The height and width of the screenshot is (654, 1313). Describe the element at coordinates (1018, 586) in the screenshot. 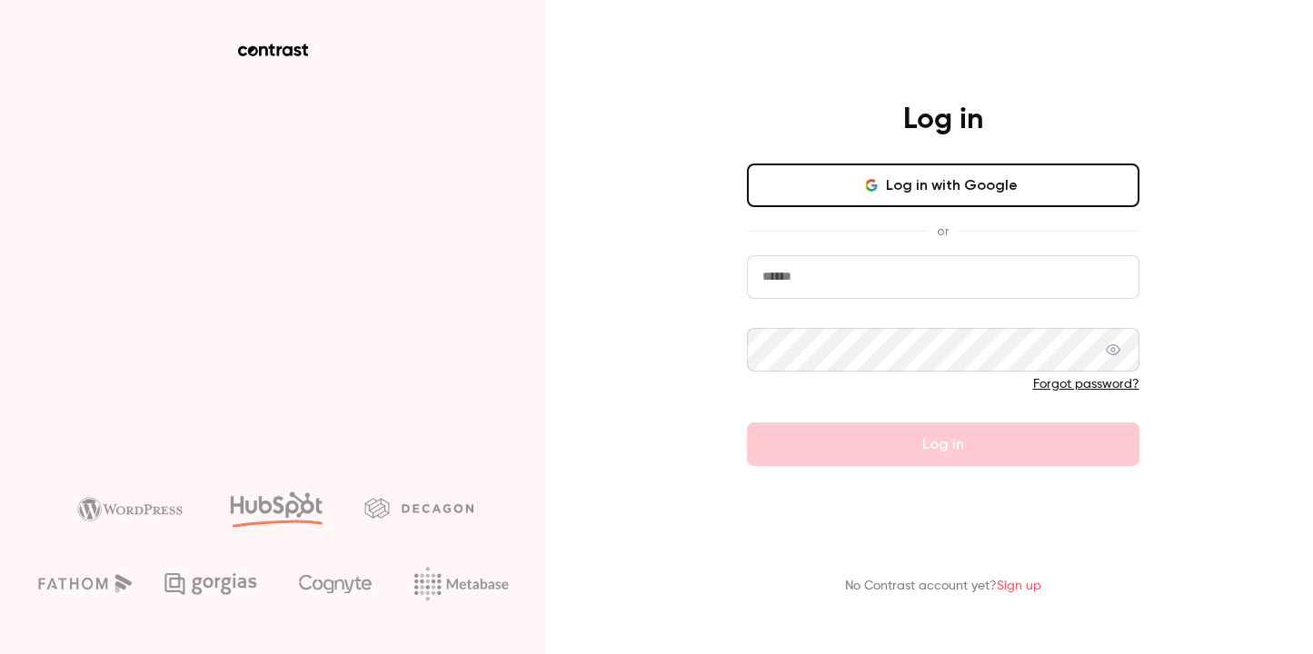

I see `a: Sign up` at that location.